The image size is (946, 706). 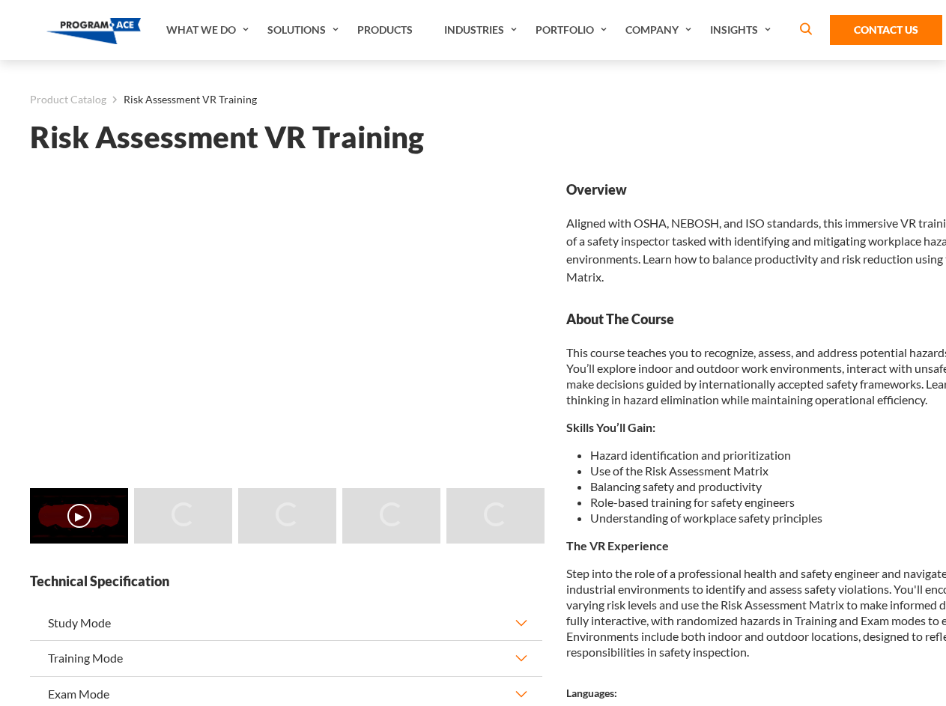 I want to click on li: Risk Assessment VR Training, so click(x=181, y=100).